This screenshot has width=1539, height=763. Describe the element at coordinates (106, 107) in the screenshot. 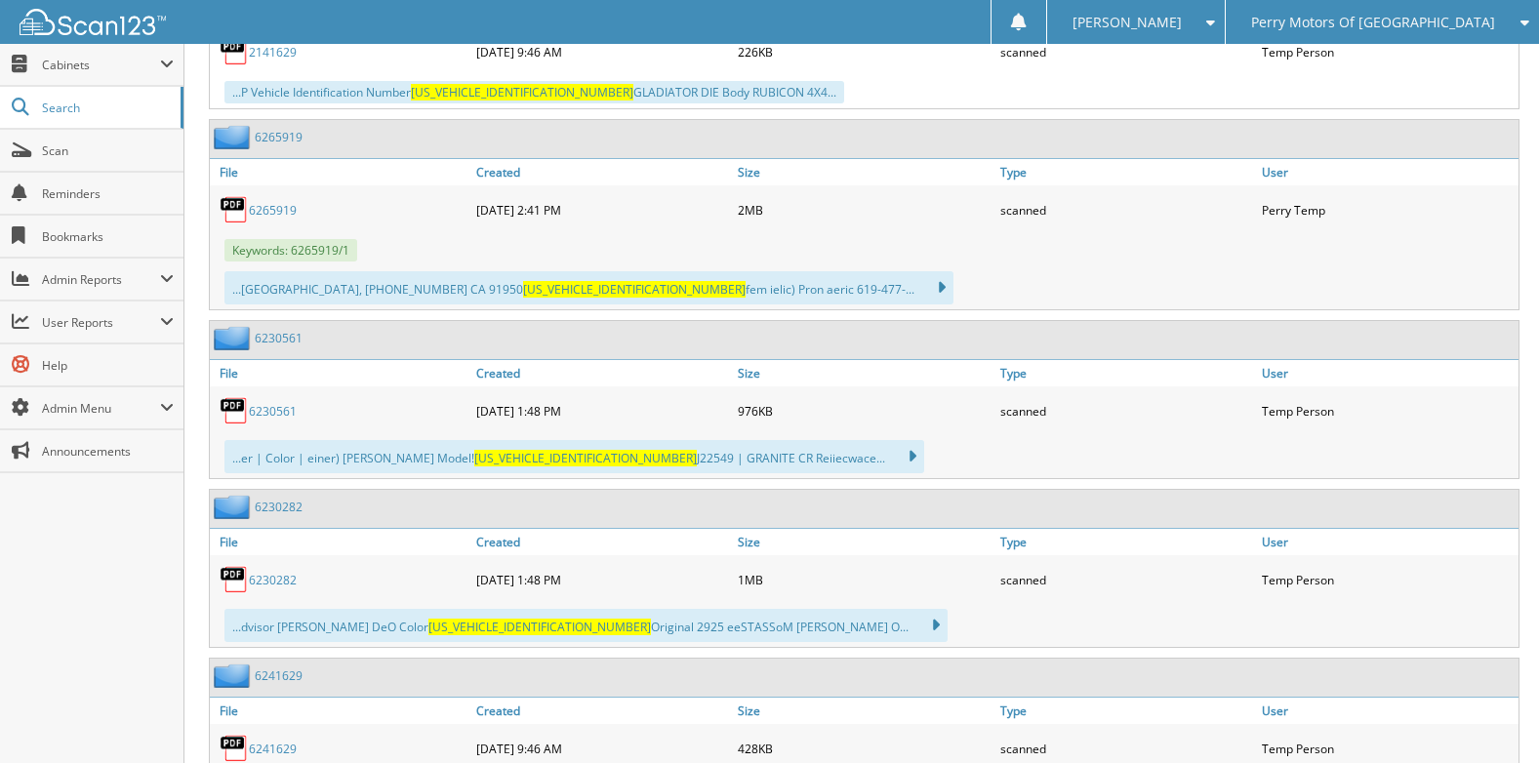

I see `span: Search` at that location.